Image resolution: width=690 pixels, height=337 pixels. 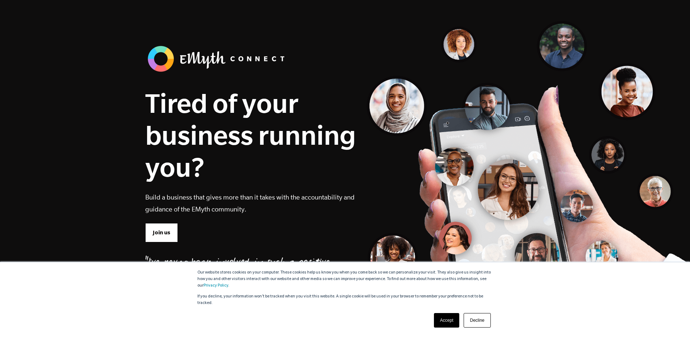 I want to click on p: Our website stores cookies on your computer. These cookies help us know you when you come back so..., so click(x=345, y=279).